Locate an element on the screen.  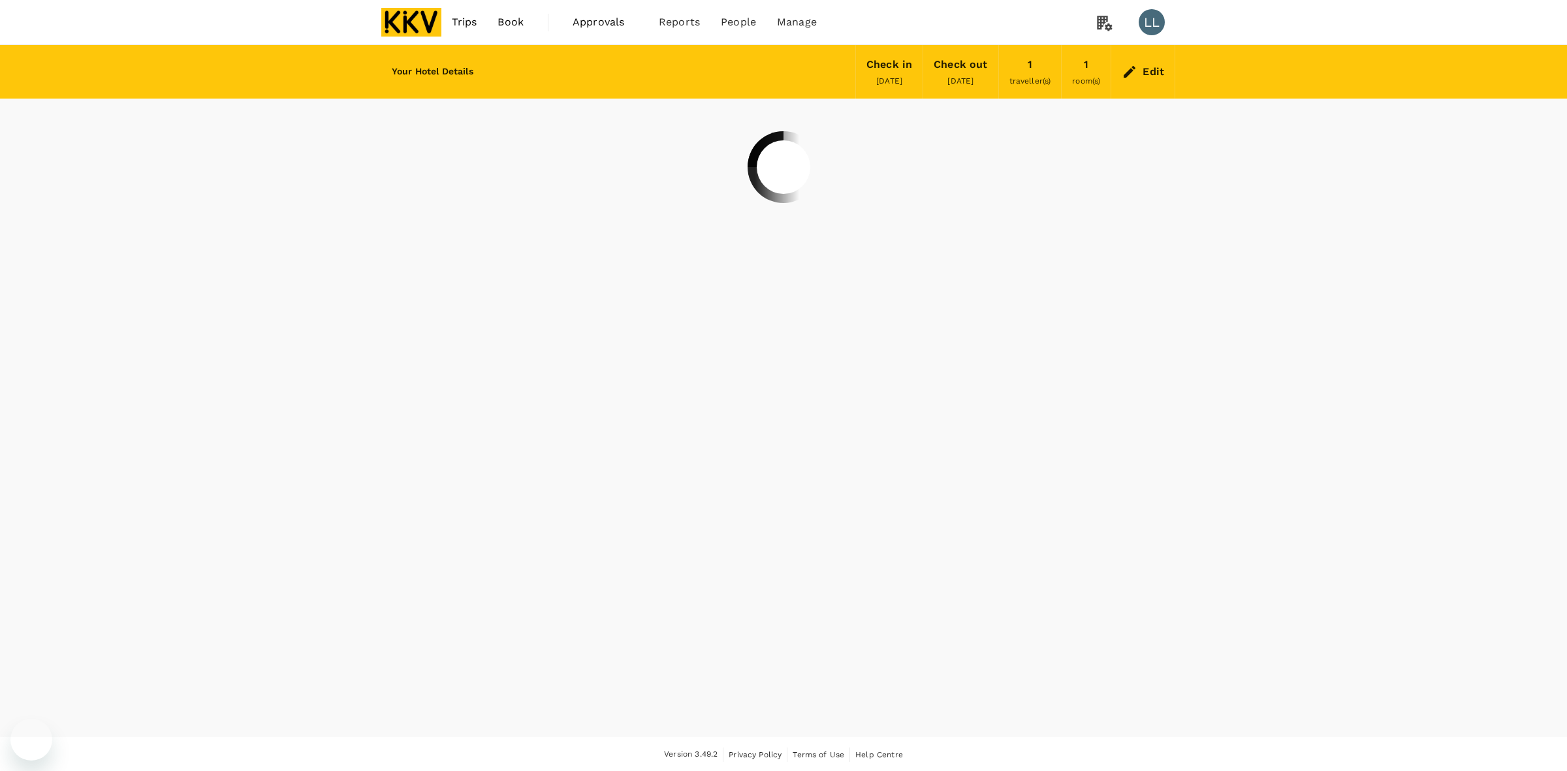
span: People is located at coordinates (738, 22).